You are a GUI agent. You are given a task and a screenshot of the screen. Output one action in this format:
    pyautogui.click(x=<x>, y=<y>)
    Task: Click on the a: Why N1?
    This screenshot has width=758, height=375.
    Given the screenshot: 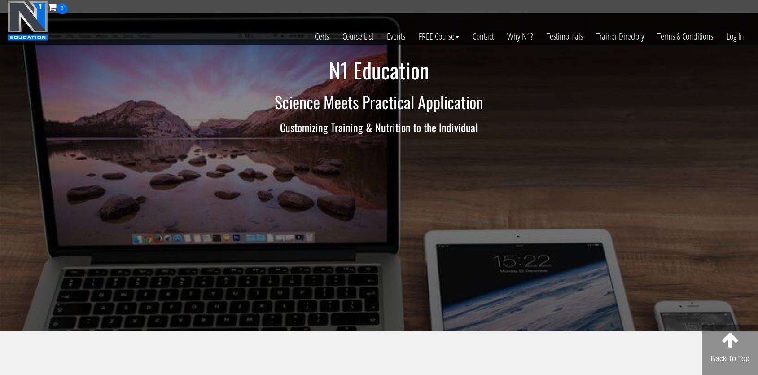 What is the action you would take?
    pyautogui.click(x=520, y=36)
    